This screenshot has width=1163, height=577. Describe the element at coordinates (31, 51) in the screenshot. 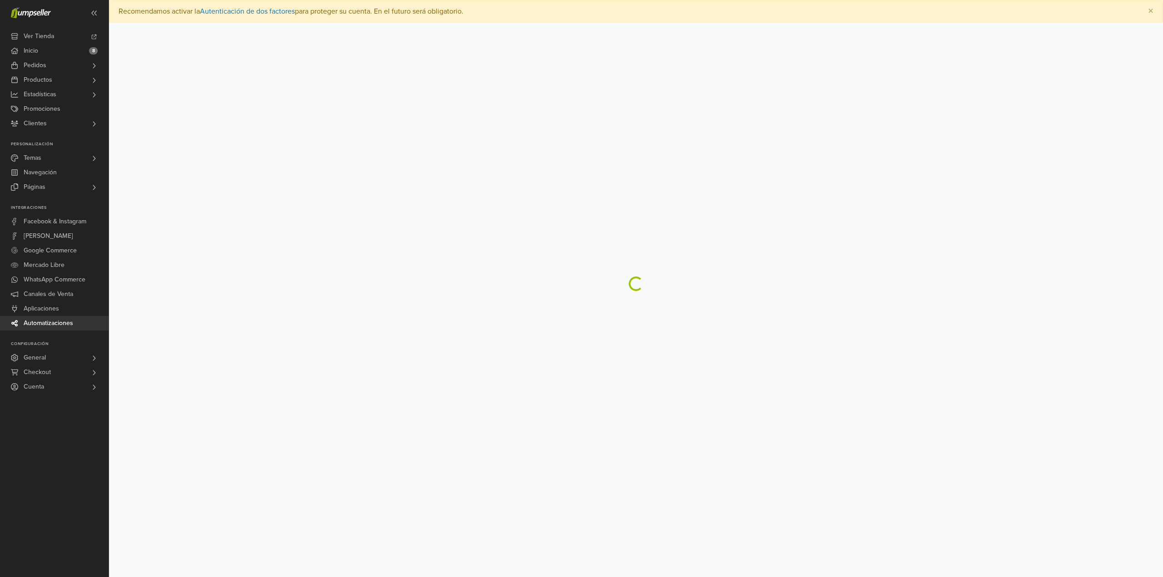

I see `span: Inicio` at that location.